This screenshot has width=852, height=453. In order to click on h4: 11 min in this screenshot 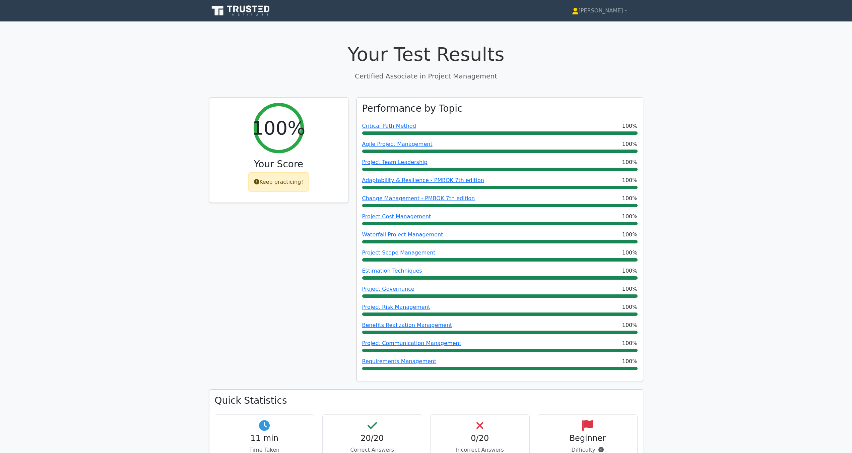, I will do `click(265, 438)`.